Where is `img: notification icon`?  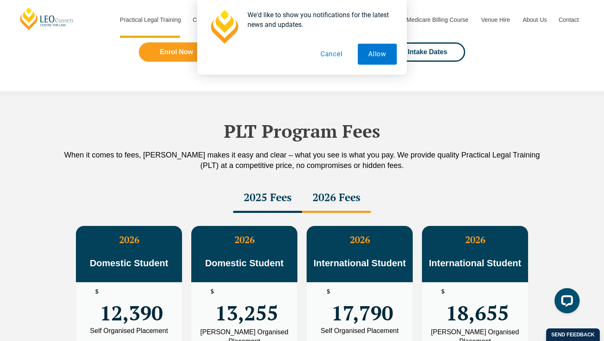 img: notification icon is located at coordinates (224, 27).